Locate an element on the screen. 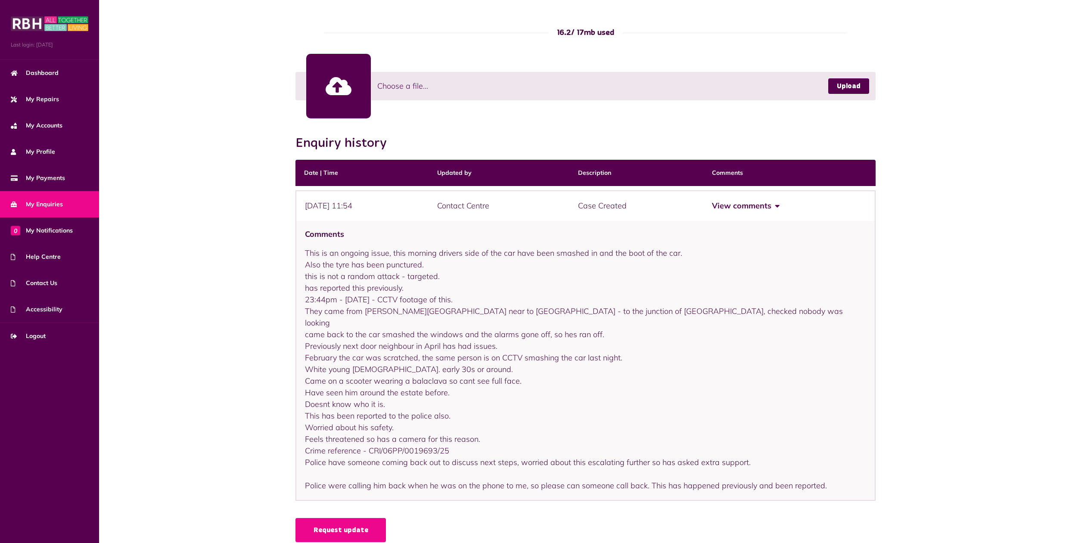 This screenshot has width=1072, height=543. th: Comments is located at coordinates (789, 173).